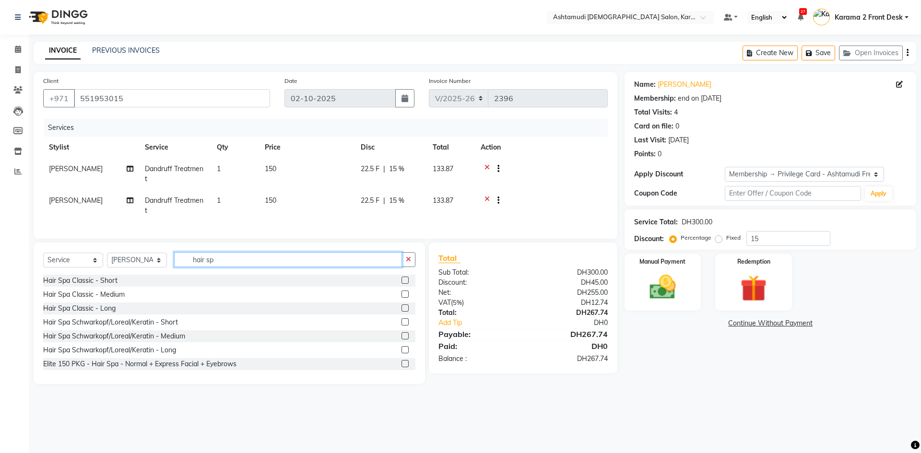 The height and width of the screenshot is (453, 921). Describe the element at coordinates (172, 98) in the screenshot. I see `input: Search by Name/Mobile/Email/Code` at that location.